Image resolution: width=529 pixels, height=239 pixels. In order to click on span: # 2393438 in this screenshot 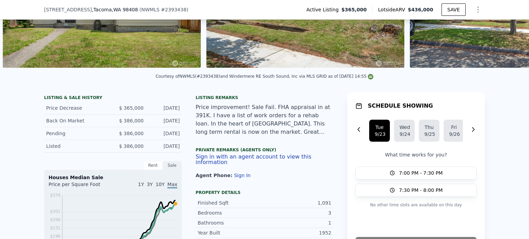, I will do `click(173, 10)`.